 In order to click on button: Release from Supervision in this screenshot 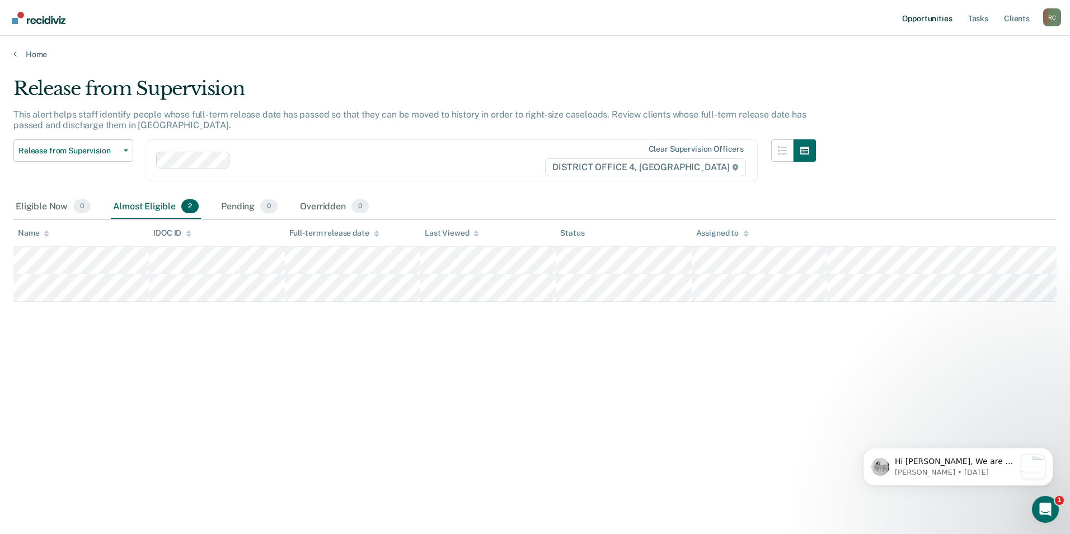, I will do `click(73, 151)`.